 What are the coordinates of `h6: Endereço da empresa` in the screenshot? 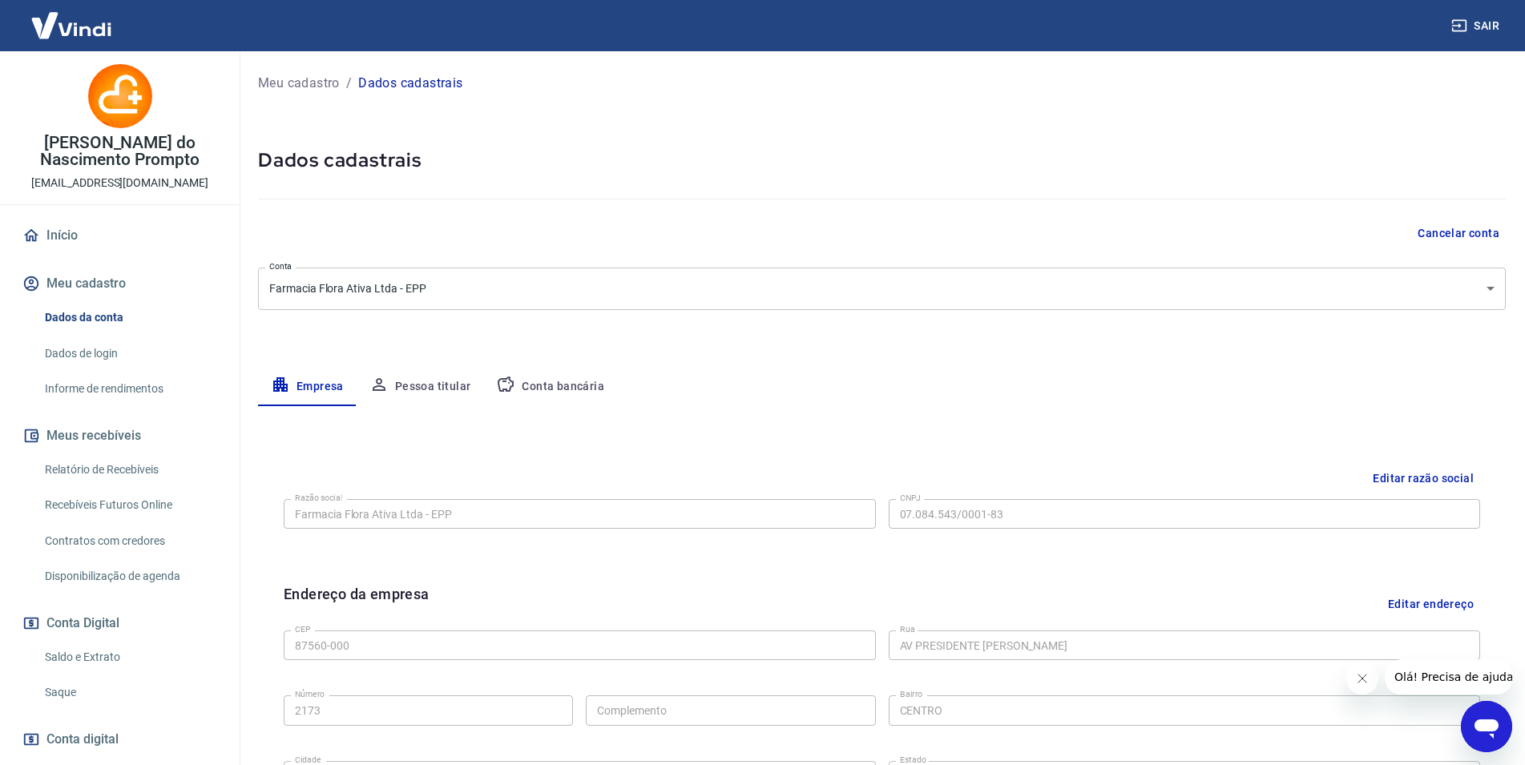 It's located at (357, 603).